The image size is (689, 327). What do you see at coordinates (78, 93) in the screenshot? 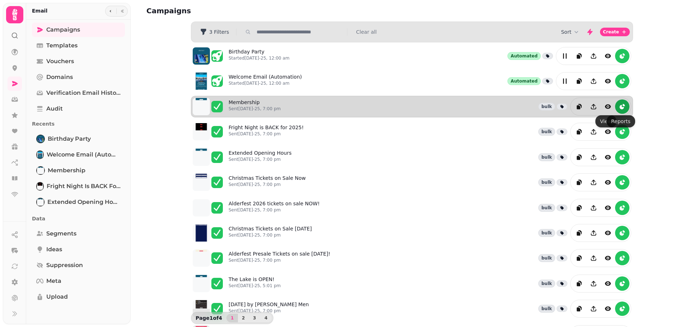
I see `a: Verification email history` at bounding box center [78, 93].